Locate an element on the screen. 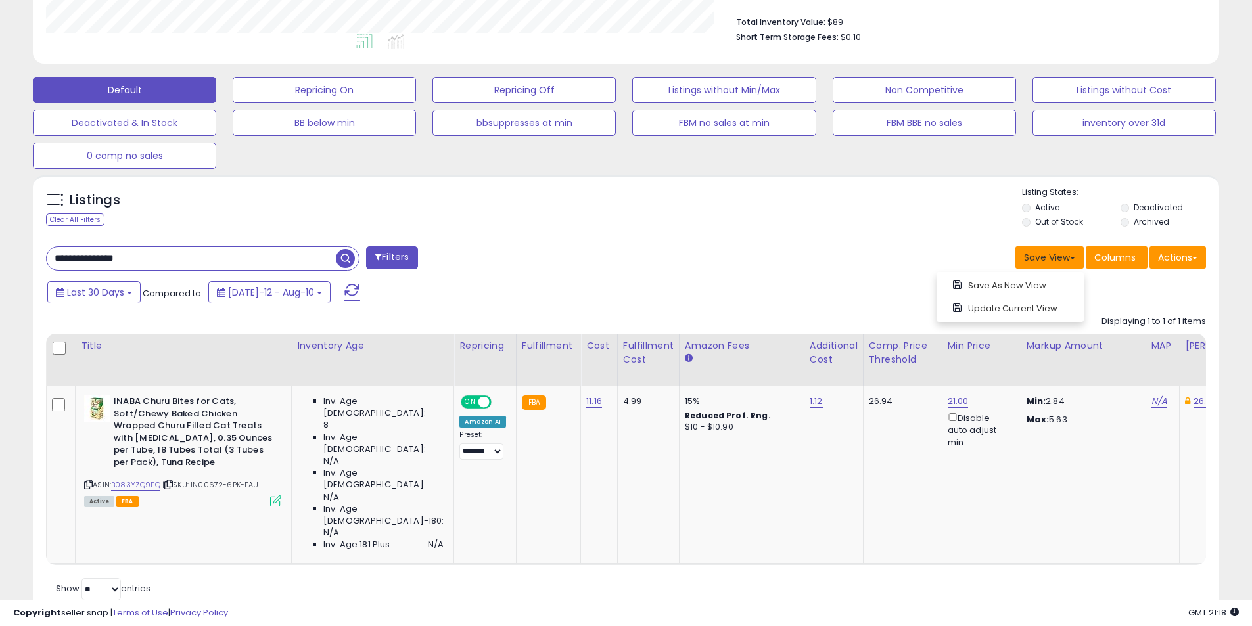 The height and width of the screenshot is (626, 1252). label: Archived is located at coordinates (1152, 222).